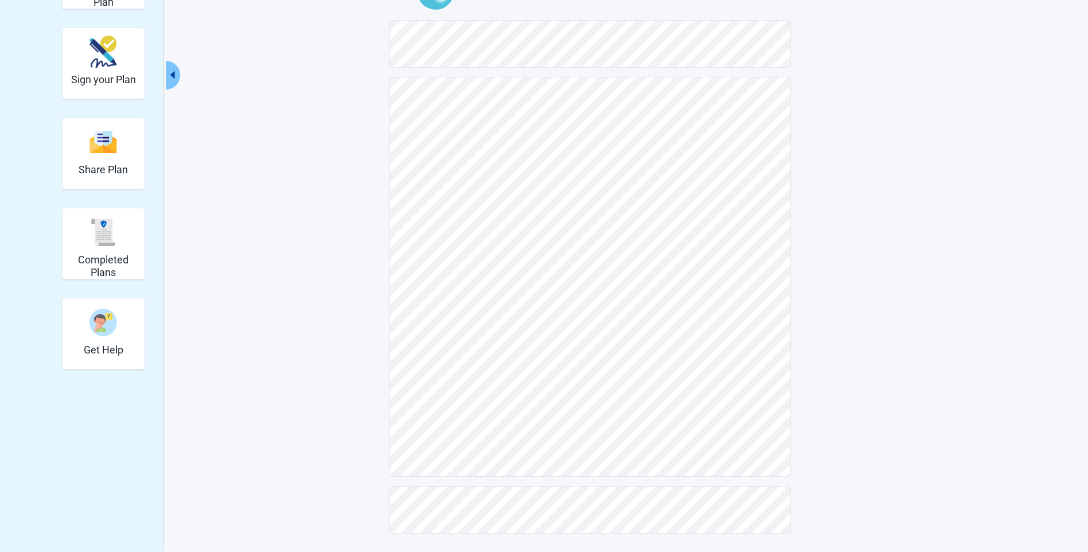 This screenshot has width=1088, height=552. Describe the element at coordinates (103, 52) in the screenshot. I see `img: make_plan_official-CpYJDfBD.svg` at that location.